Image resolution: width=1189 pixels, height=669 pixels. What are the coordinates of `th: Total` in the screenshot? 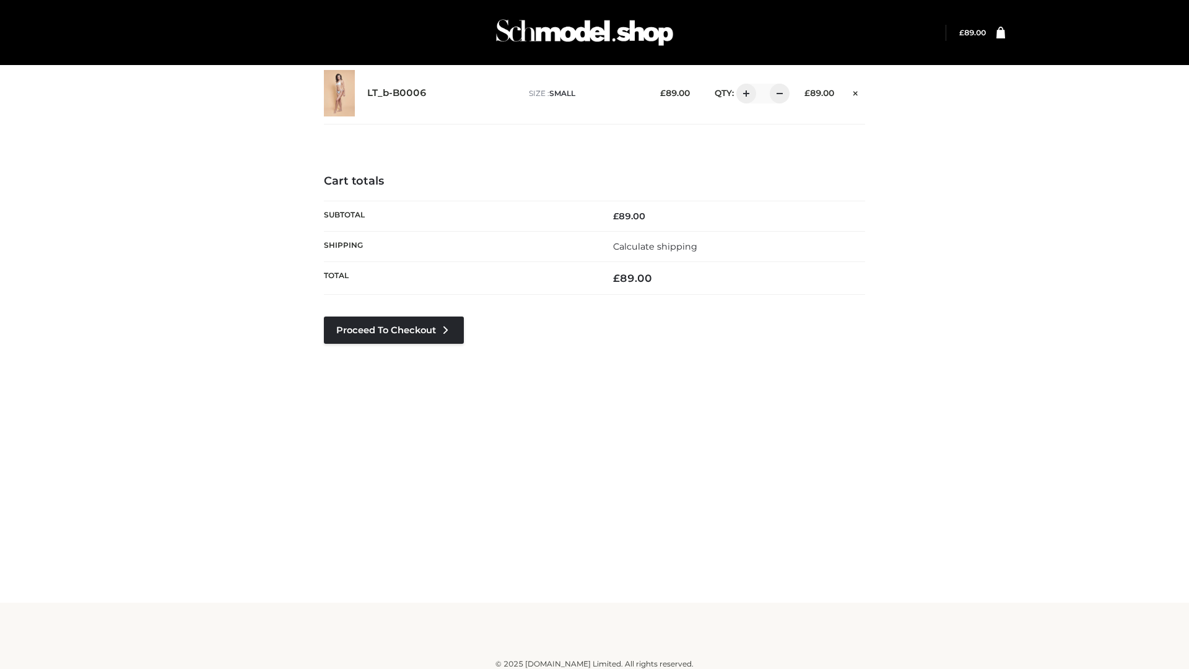 It's located at (459, 278).